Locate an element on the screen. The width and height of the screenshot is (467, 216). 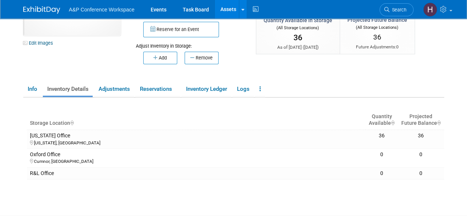
span: Search is located at coordinates (398, 10).